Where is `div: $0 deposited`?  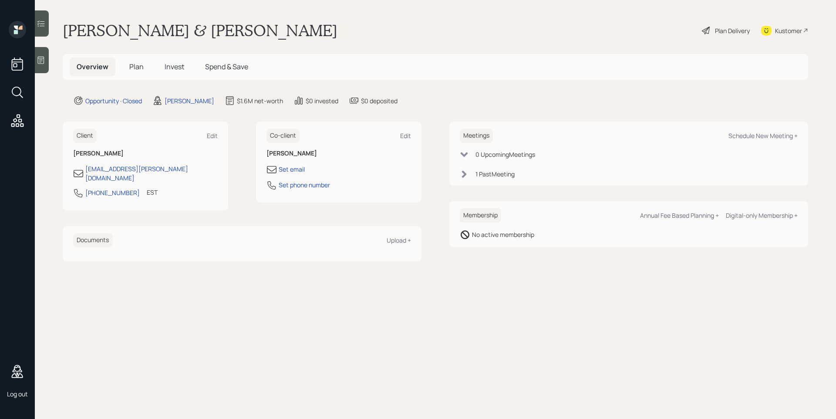
div: $0 deposited is located at coordinates (379, 101).